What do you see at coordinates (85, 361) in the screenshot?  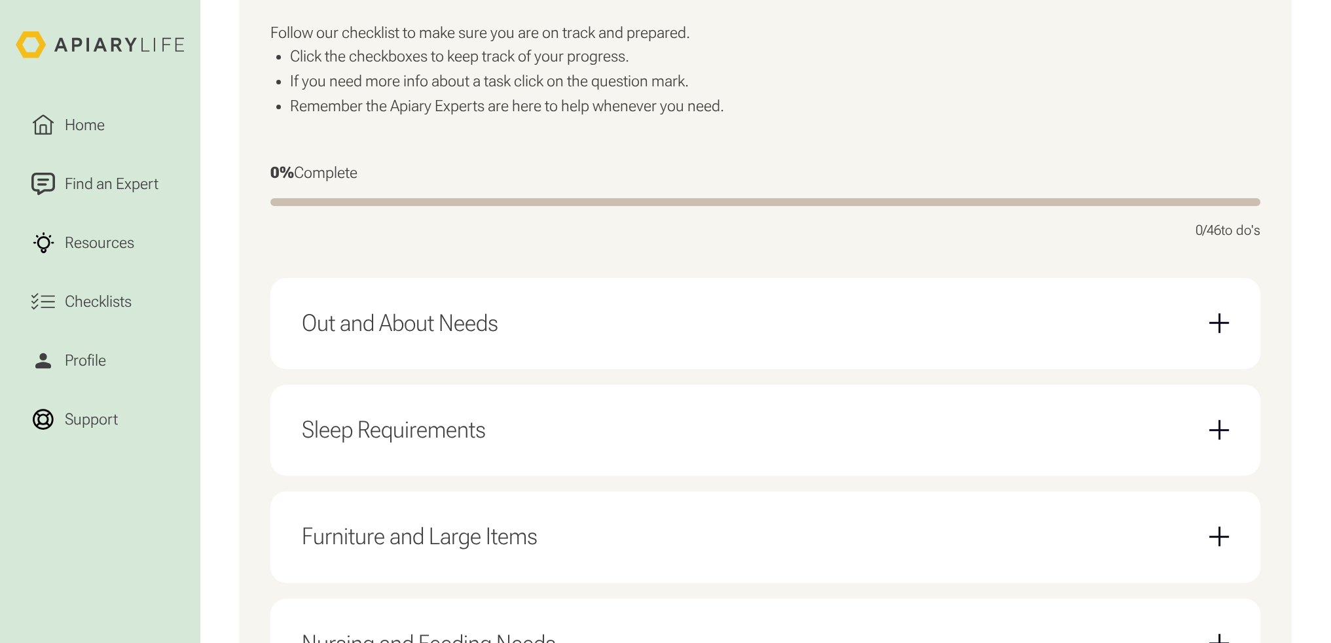 I see `div: Profile` at bounding box center [85, 361].